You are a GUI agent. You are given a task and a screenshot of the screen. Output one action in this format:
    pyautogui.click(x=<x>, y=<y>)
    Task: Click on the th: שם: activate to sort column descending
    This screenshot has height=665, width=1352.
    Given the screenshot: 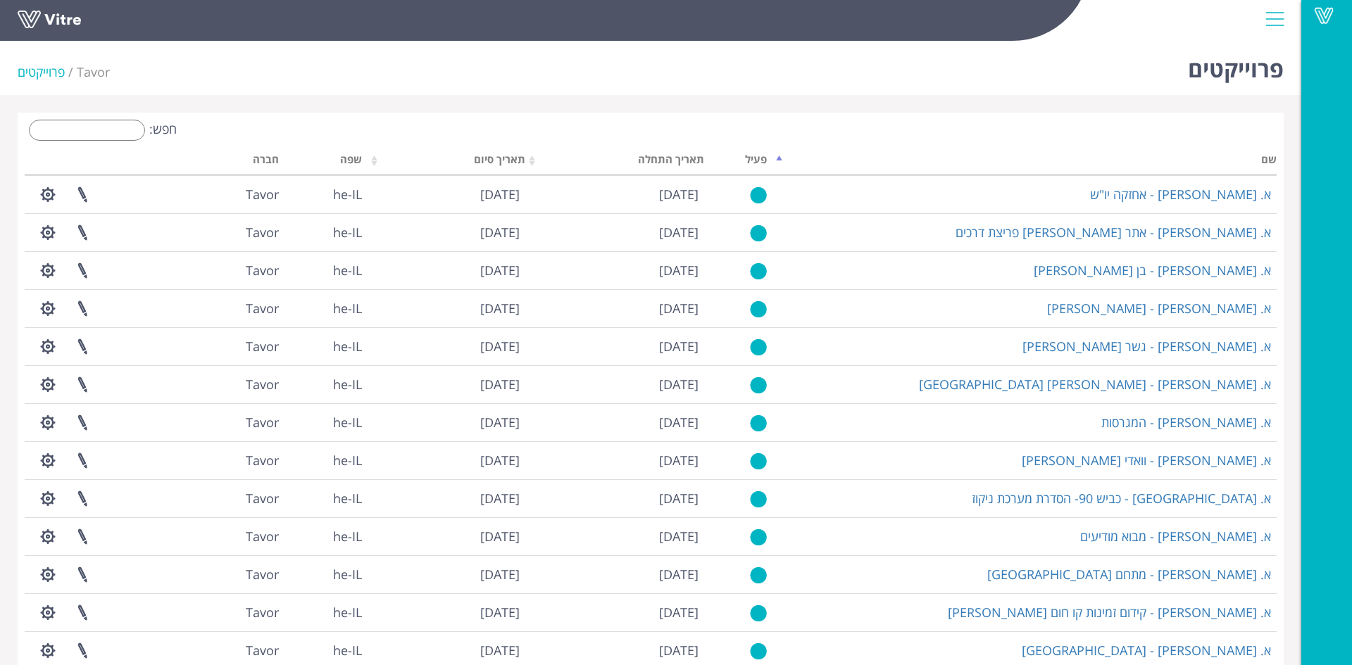 What is the action you would take?
    pyautogui.click(x=1025, y=162)
    